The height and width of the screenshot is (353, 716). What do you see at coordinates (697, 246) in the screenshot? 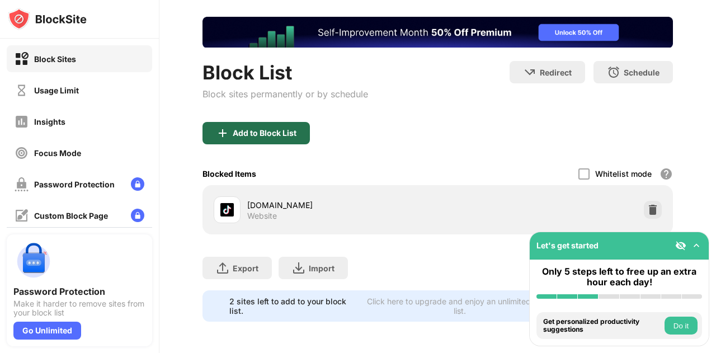
I see `img: omni-setup-toggle.svg` at bounding box center [697, 246].